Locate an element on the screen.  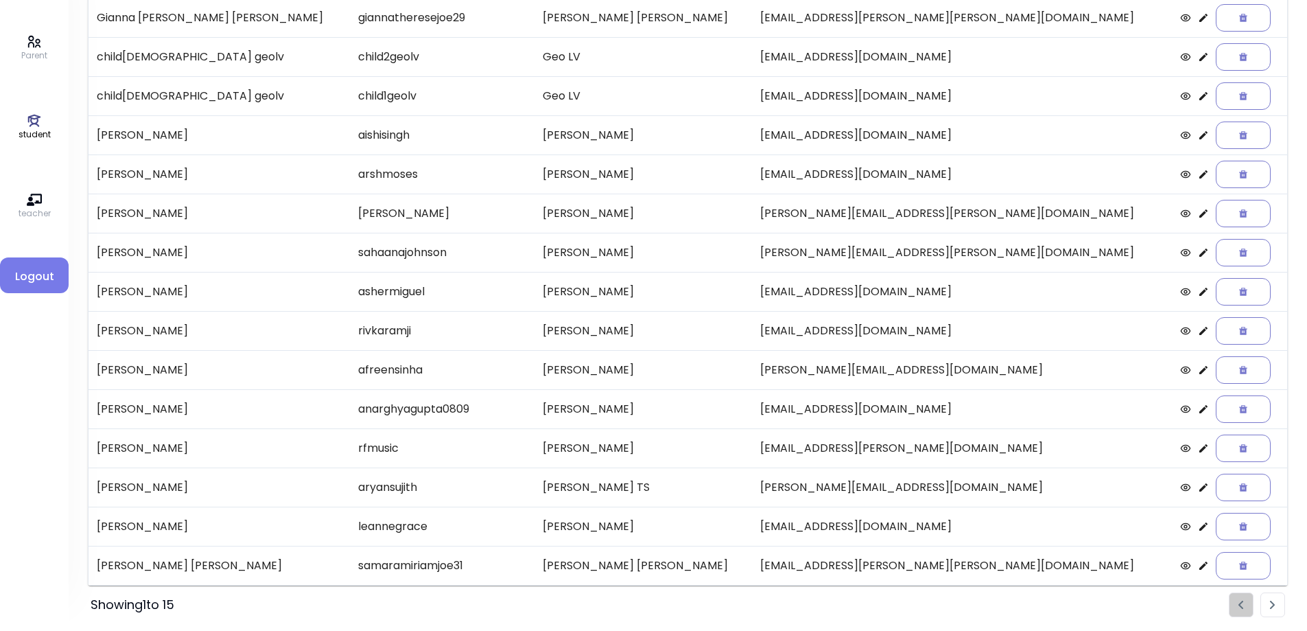
img: rightarrow.svg is located at coordinates (1273, 605).